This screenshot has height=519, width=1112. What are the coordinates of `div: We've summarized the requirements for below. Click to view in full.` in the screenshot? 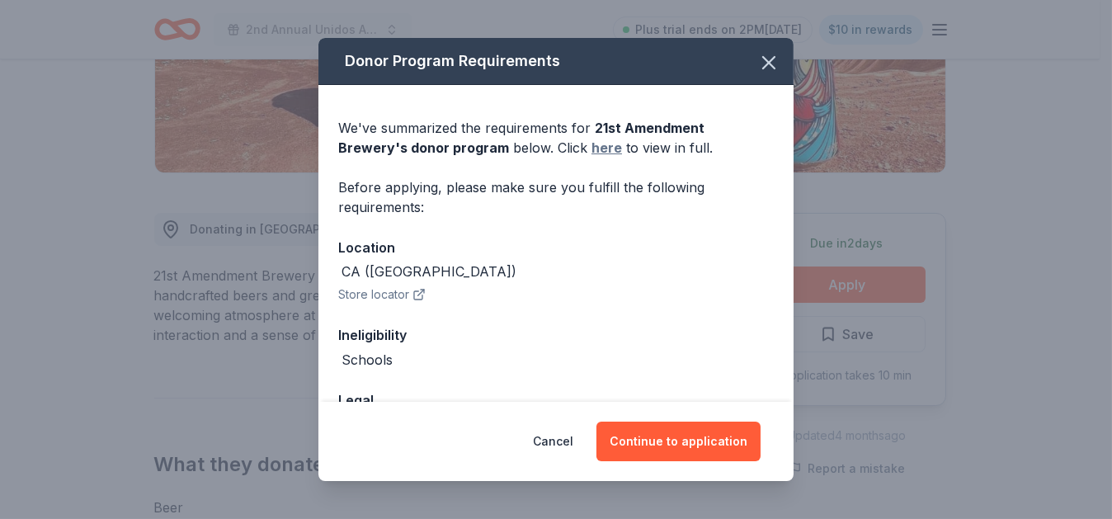 It's located at (556, 138).